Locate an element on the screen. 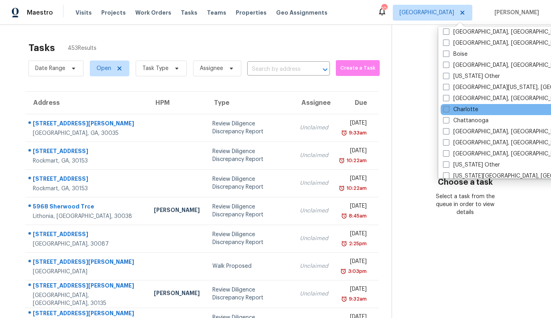 This screenshot has height=318, width=551. span: Work Orders is located at coordinates (153, 13).